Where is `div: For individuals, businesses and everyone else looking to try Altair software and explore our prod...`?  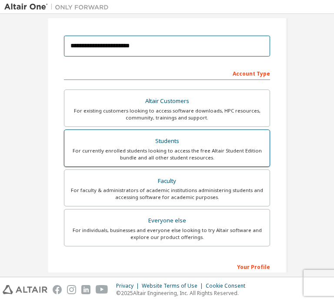
div: For individuals, businesses and everyone else looking to try Altair software and explore our prod... is located at coordinates (167, 234).